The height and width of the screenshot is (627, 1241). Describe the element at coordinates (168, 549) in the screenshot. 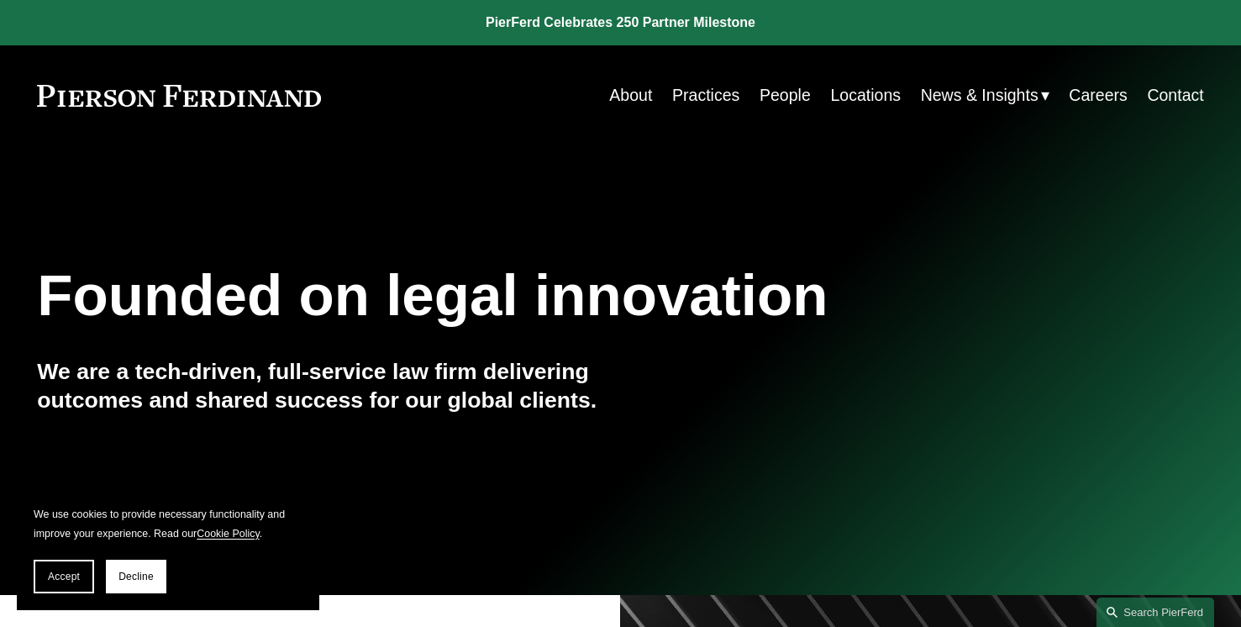

I see `section: Cookie banner` at that location.